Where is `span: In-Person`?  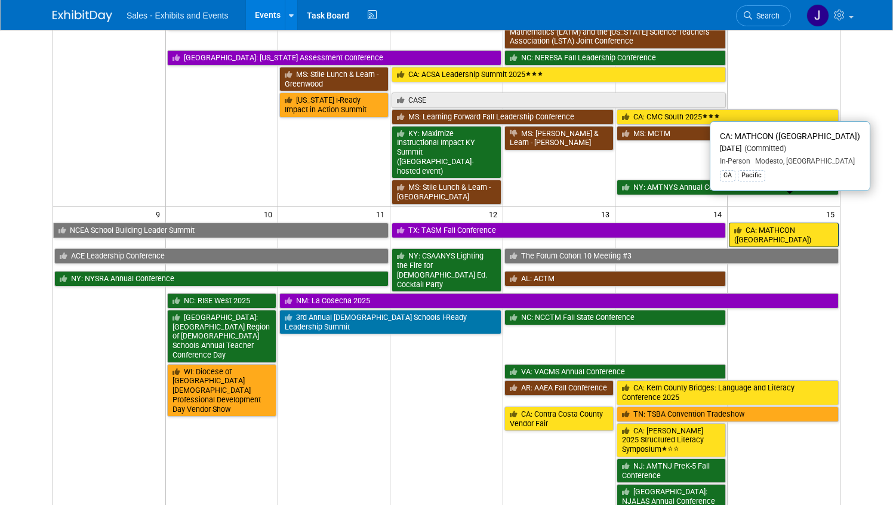
span: In-Person is located at coordinates (735, 161).